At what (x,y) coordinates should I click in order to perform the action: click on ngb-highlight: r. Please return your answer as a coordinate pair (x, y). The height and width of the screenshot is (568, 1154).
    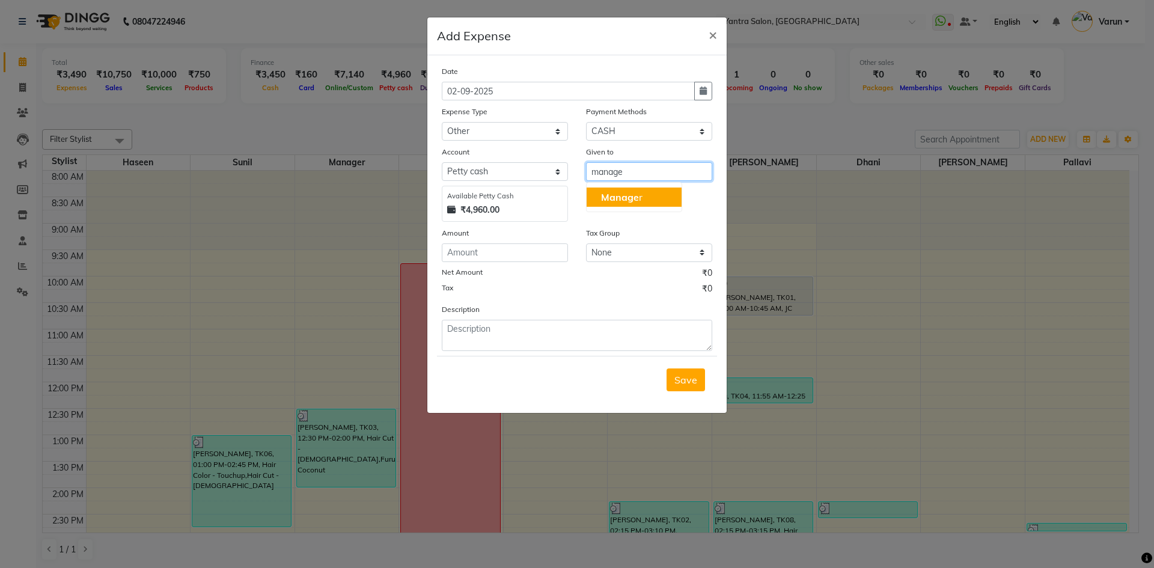
    Looking at the image, I should click on (621, 197).